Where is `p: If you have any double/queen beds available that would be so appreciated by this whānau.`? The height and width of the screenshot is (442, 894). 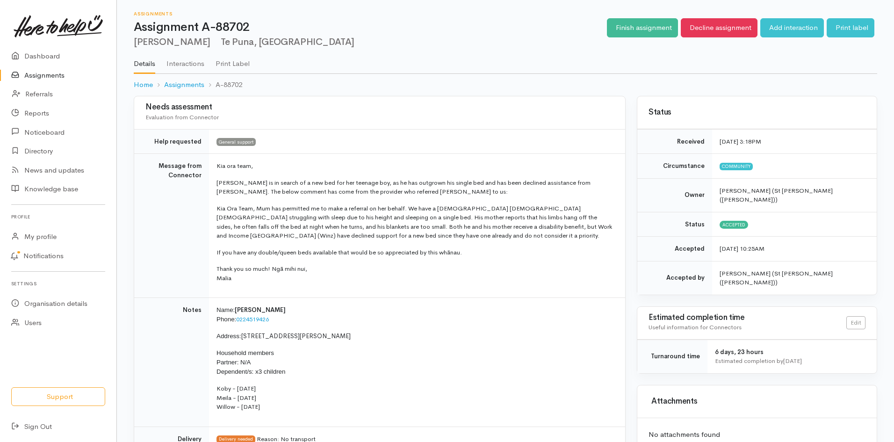
p: If you have any double/queen beds available that would be so appreciated by this whānau. is located at coordinates (415, 252).